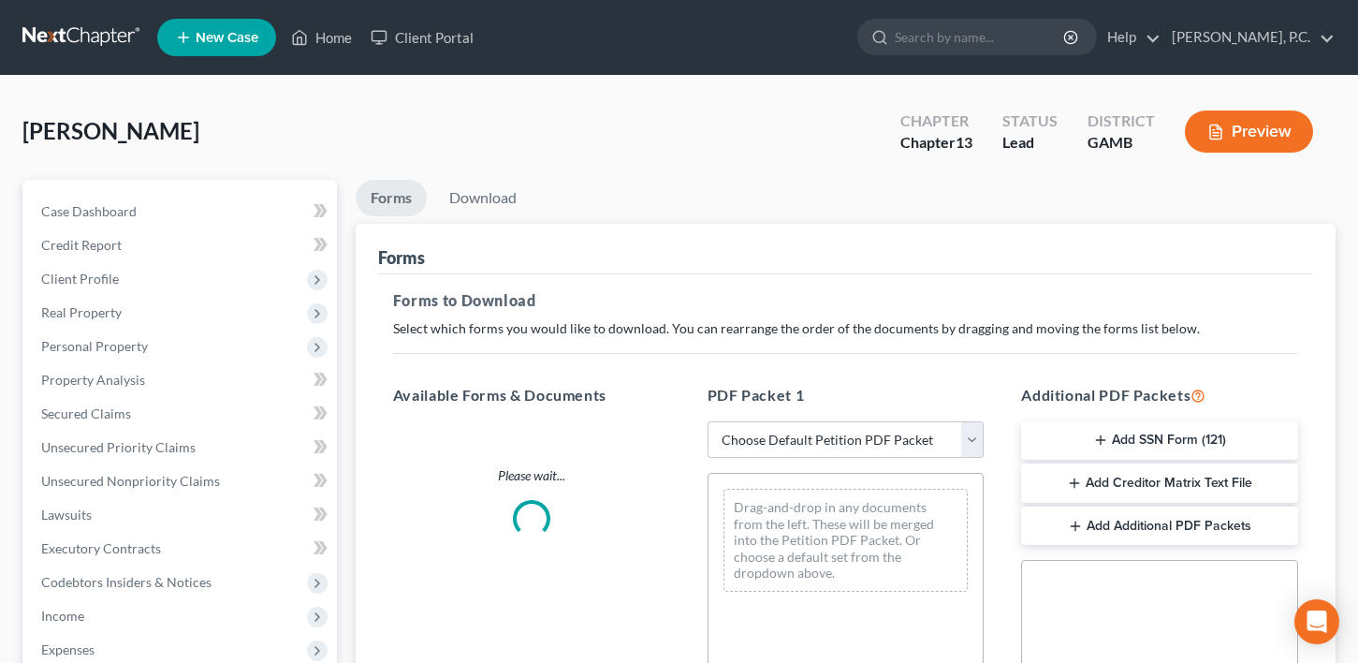 Image resolution: width=1358 pixels, height=663 pixels. Describe the element at coordinates (1029, 121) in the screenshot. I see `div: Status` at that location.